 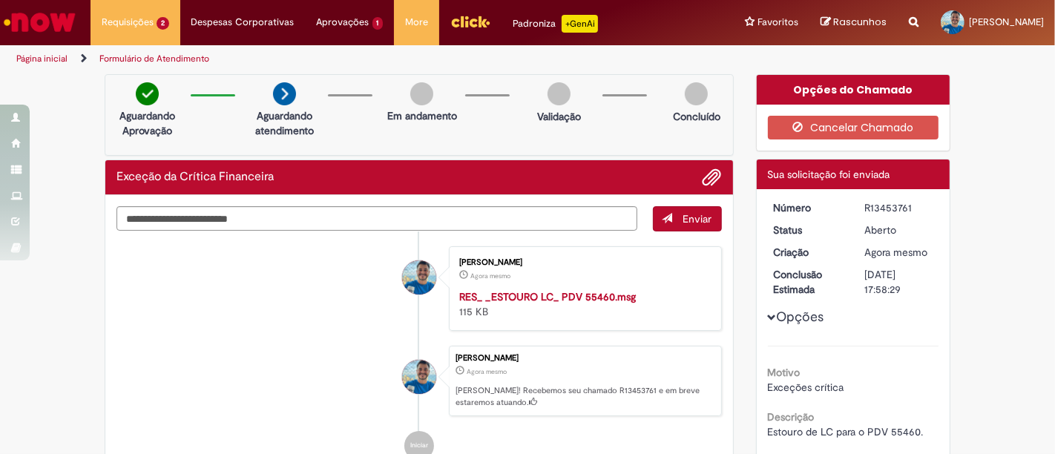 I want to click on span: Sua solicitação foi enviada, so click(x=828, y=174).